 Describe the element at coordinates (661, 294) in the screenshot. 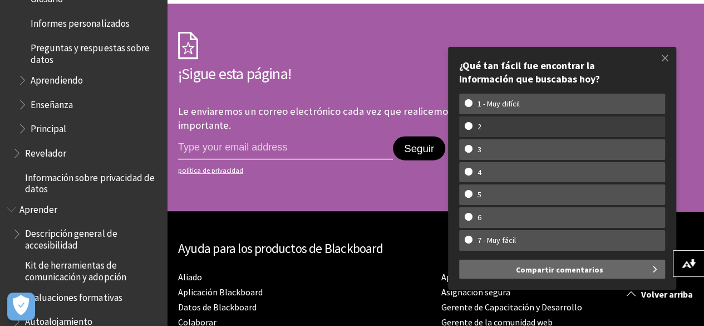

I see `a: Volver arriba` at that location.